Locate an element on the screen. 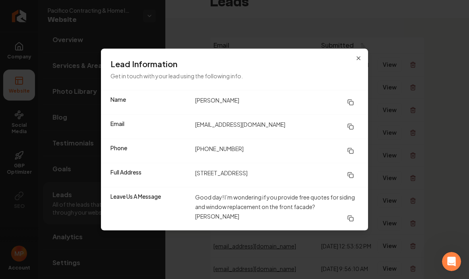 The image size is (469, 279). dd: Good day! I’m wondering if you provide free quotes for siding and window replacement on the front... is located at coordinates (277, 209).